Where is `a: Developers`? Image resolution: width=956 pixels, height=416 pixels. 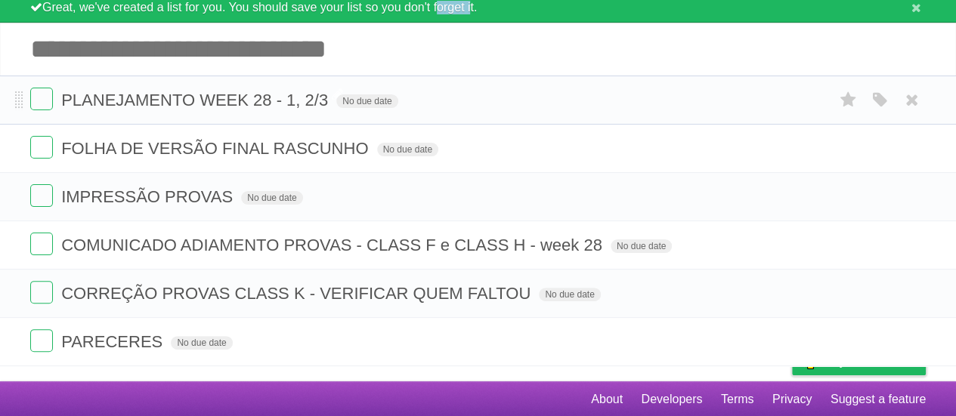 a: Developers is located at coordinates (671, 400).